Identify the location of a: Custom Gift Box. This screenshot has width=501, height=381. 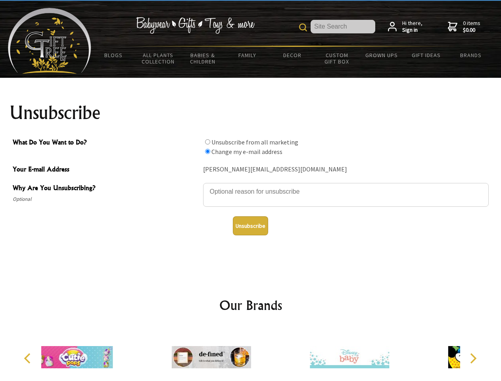
(337, 58).